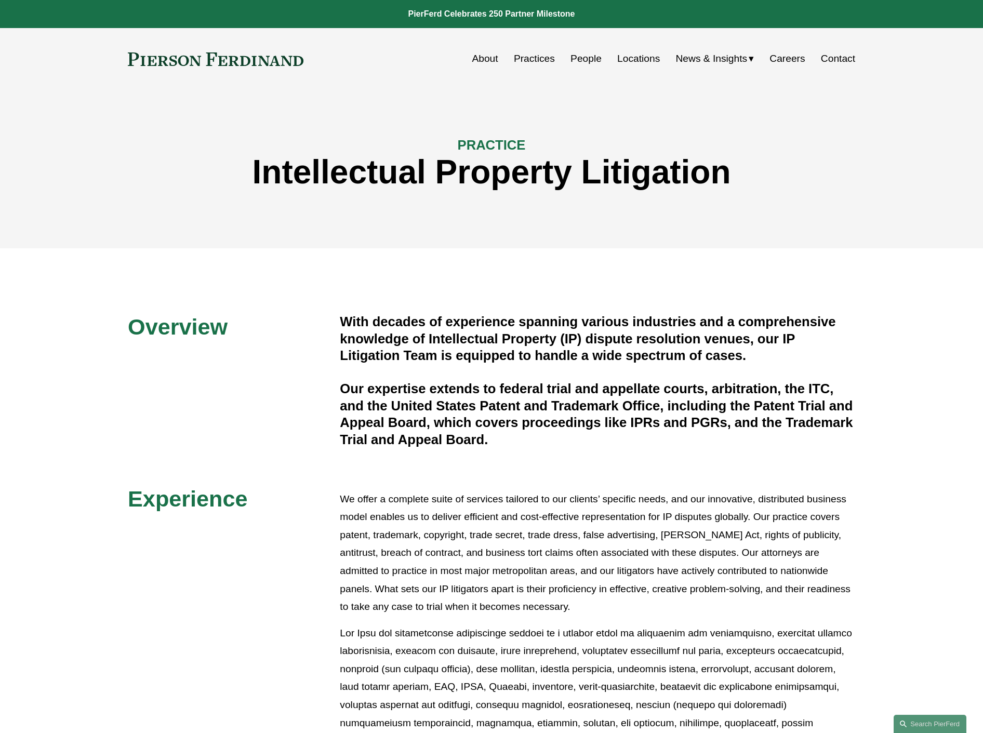 The image size is (983, 733). What do you see at coordinates (597, 553) in the screenshot?
I see `p: We offer a complete suite of services tailored to our clients’ specific needs, and our innovative...` at bounding box center [597, 553].